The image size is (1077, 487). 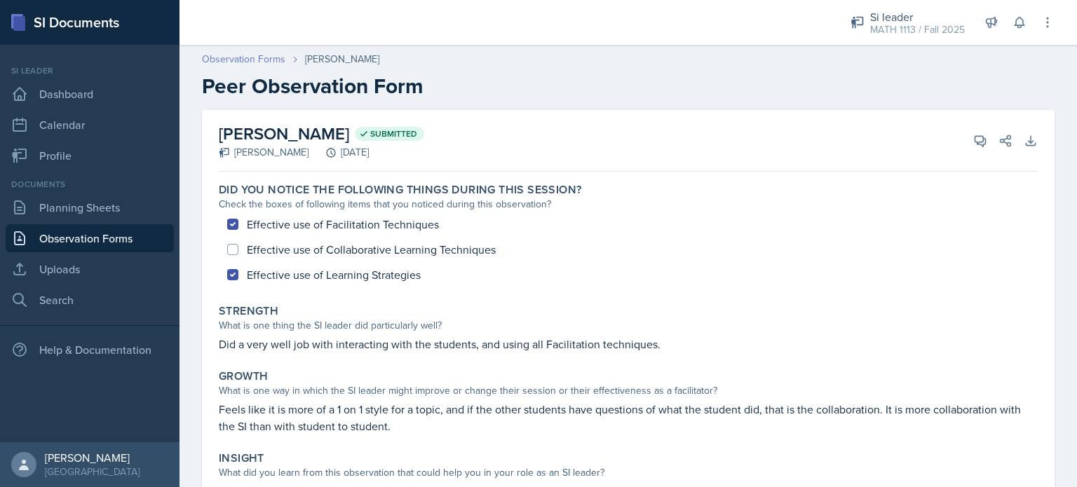 What do you see at coordinates (243, 376) in the screenshot?
I see `label: Growth` at bounding box center [243, 376].